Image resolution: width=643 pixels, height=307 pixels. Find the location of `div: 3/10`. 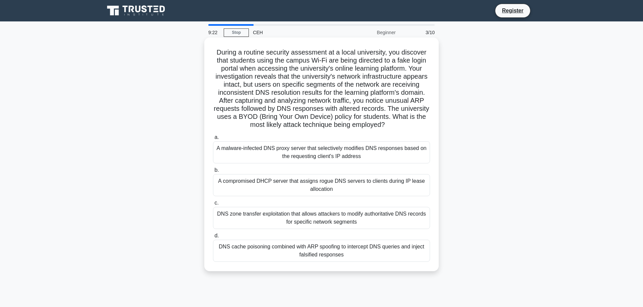

div: 3/10 is located at coordinates (419, 33).